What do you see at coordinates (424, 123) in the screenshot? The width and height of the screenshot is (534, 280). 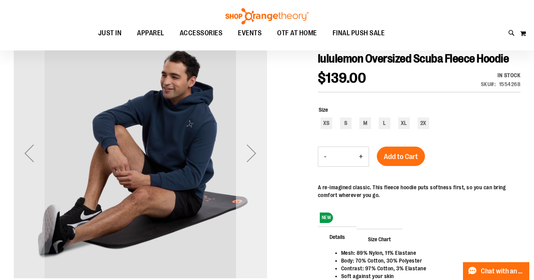 I see `div: 2X` at bounding box center [424, 123].